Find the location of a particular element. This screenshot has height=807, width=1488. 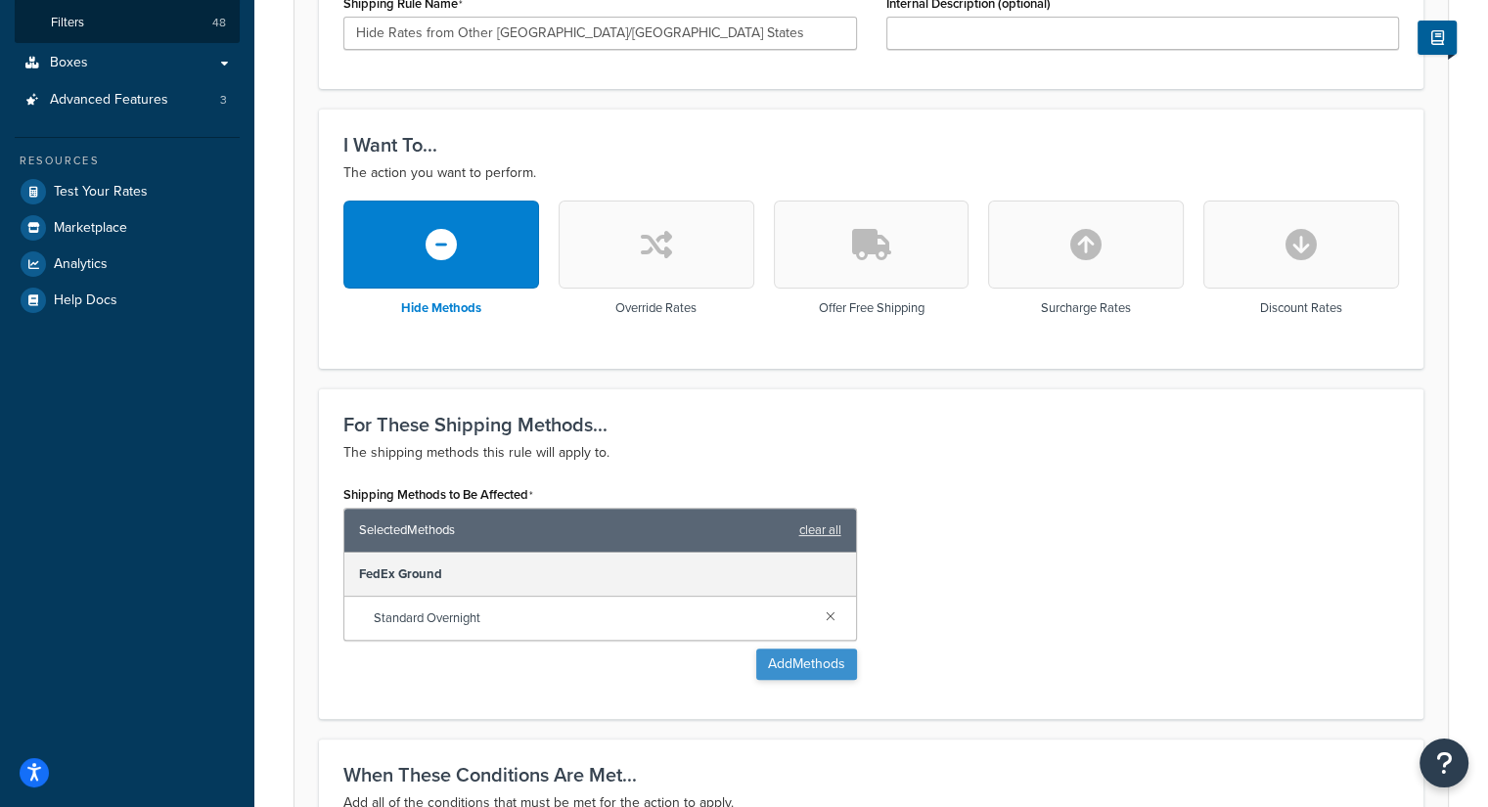

button: Show Help Docs is located at coordinates (1437, 37).